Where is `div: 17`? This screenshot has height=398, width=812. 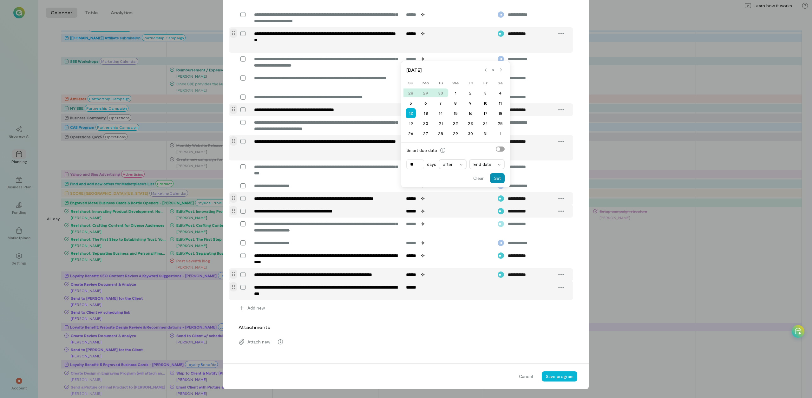
div: 17 is located at coordinates (485, 113).